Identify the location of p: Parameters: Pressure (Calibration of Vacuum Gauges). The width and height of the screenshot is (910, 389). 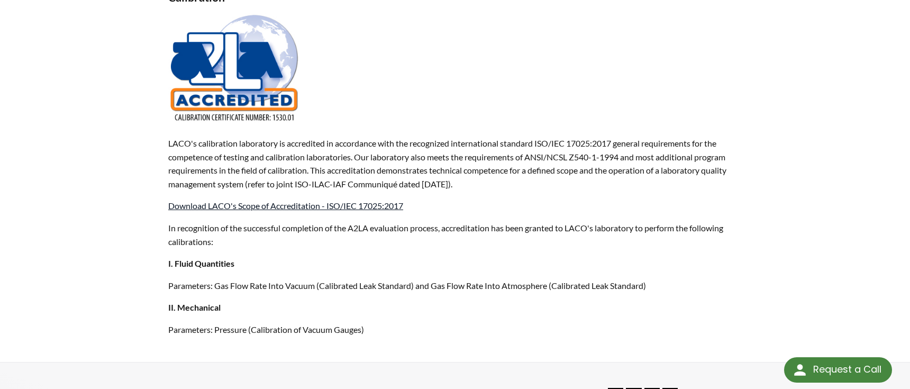
(455, 330).